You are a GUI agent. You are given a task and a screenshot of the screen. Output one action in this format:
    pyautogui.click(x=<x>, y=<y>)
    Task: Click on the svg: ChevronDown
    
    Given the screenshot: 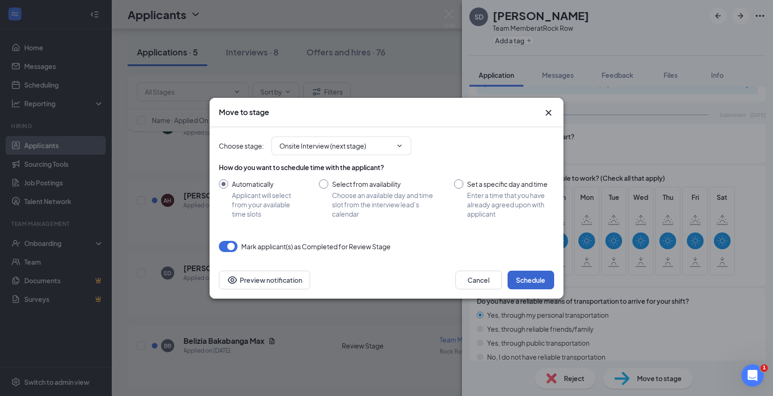 What is the action you would take?
    pyautogui.click(x=399, y=146)
    